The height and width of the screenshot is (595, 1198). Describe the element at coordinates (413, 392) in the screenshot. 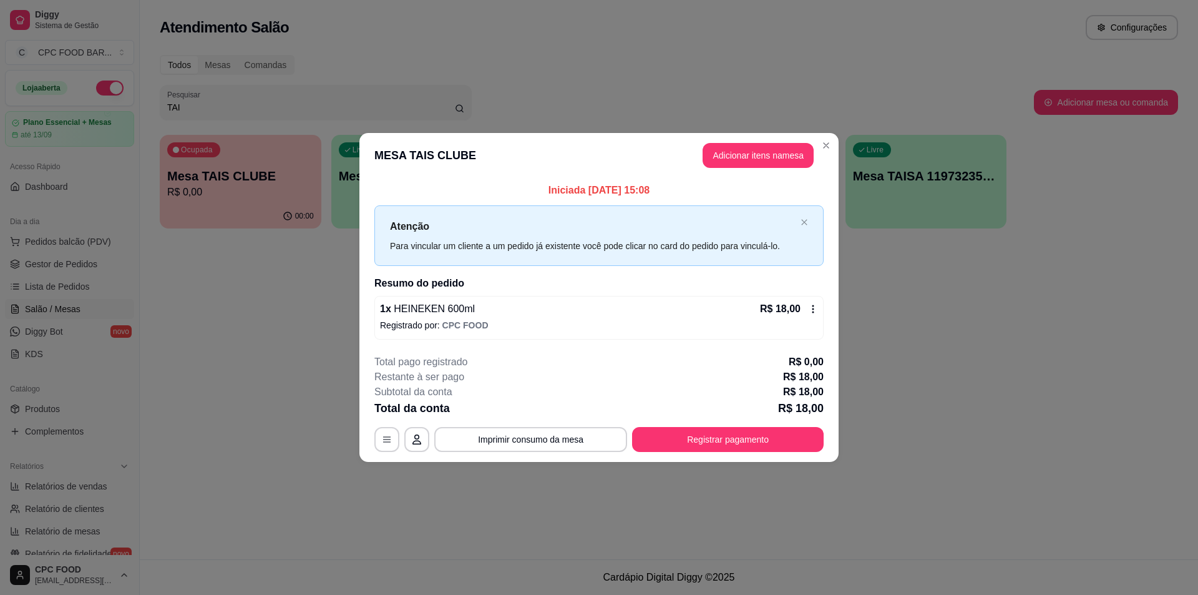

I see `p: Subtotal da conta` at that location.